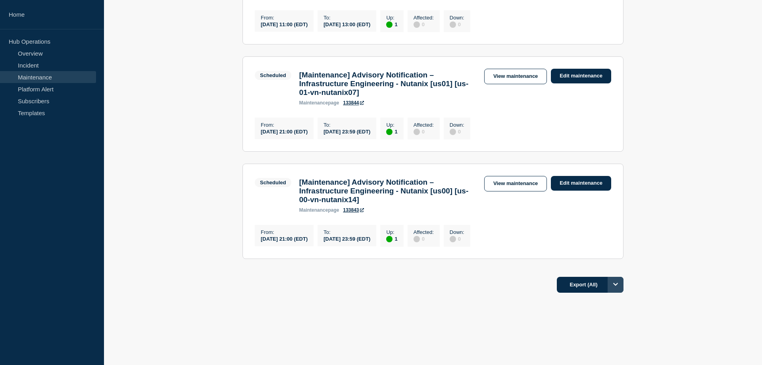  I want to click on a: 133843, so click(353, 210).